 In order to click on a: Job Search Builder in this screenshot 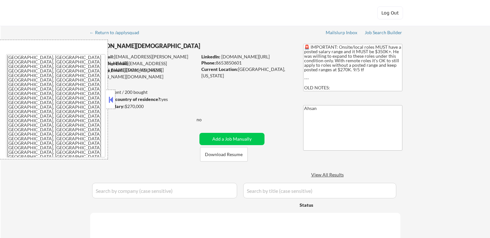, I will do `click(383, 33)`.